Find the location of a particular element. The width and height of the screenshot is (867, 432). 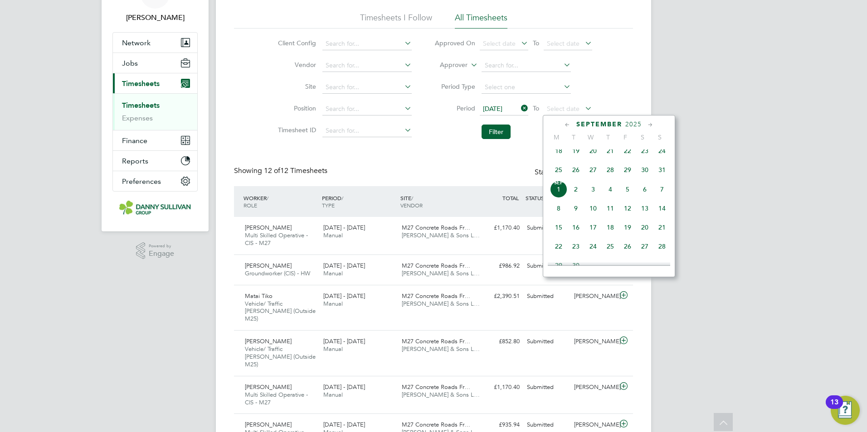

span: 20 is located at coordinates (593, 151).